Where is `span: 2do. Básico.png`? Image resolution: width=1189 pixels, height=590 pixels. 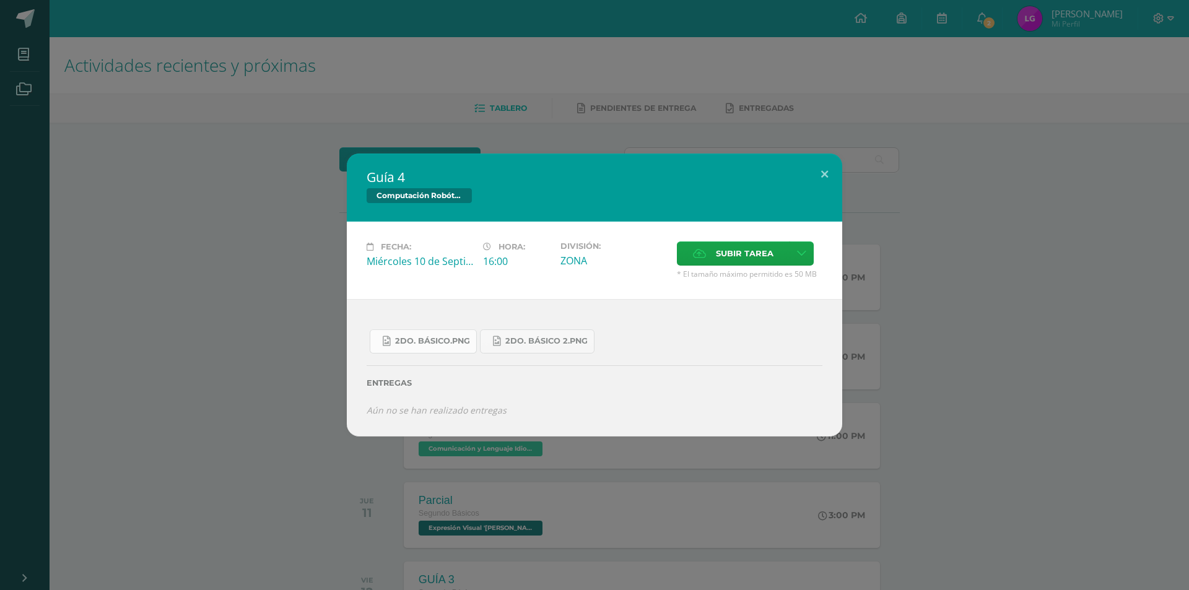 span: 2do. Básico.png is located at coordinates (432, 341).